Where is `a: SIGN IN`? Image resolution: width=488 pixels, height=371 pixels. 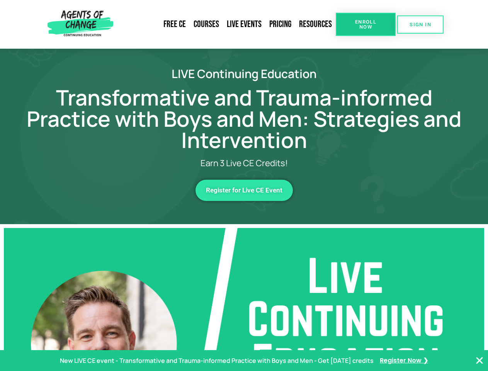
a: SIGN IN is located at coordinates (420, 24).